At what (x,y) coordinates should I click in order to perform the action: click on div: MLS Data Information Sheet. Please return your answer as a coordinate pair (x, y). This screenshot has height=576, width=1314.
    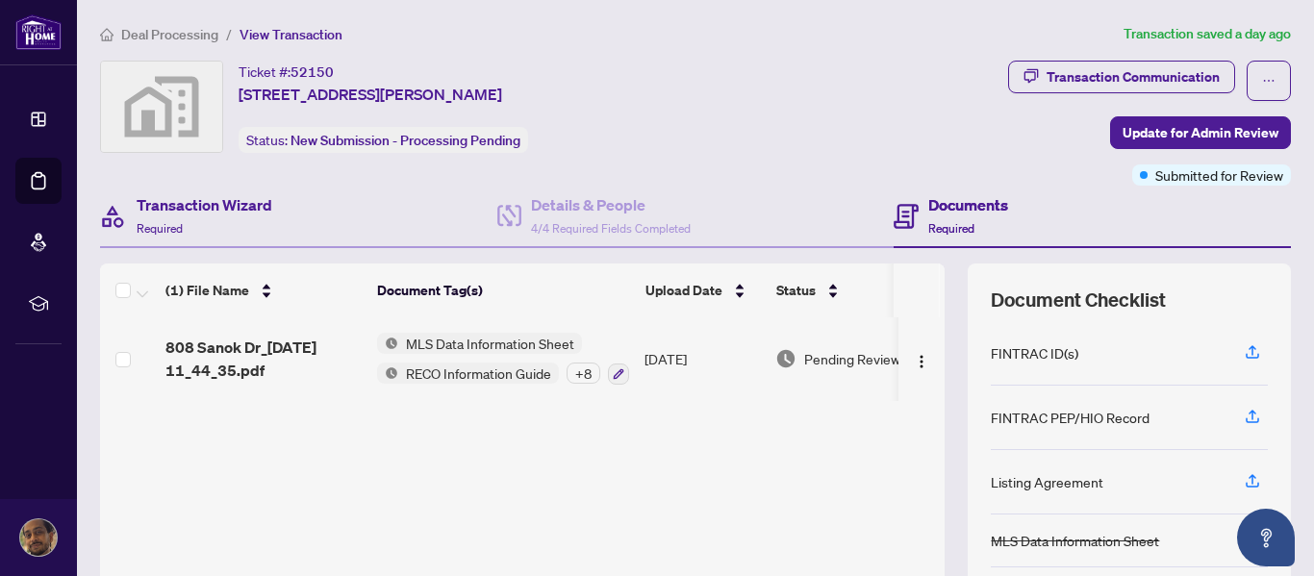
    Looking at the image, I should click on (1074, 540).